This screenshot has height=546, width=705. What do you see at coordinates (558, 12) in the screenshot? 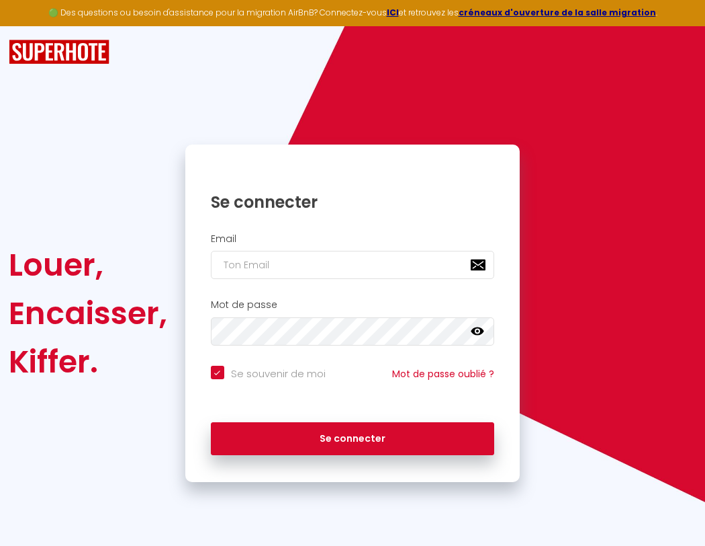
I see `a: créneaux d'ouverture de la salle migration` at bounding box center [558, 12].